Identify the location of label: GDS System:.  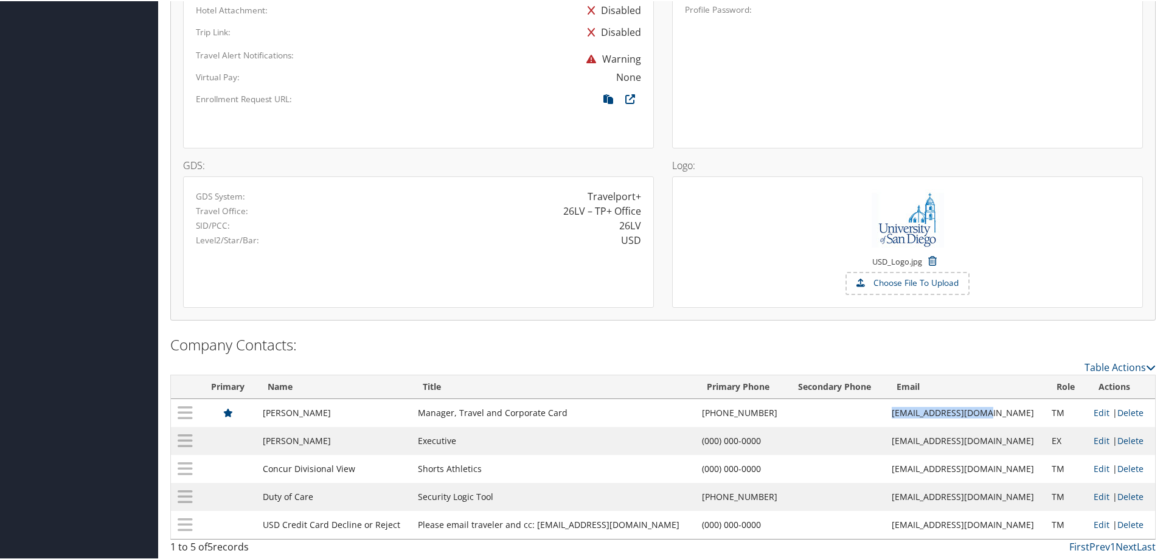
(220, 195).